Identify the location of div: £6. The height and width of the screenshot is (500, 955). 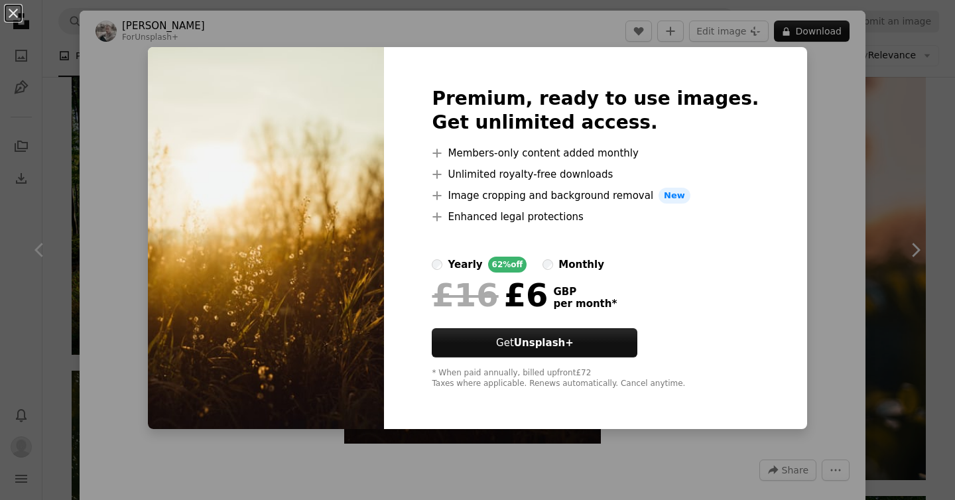
(489, 295).